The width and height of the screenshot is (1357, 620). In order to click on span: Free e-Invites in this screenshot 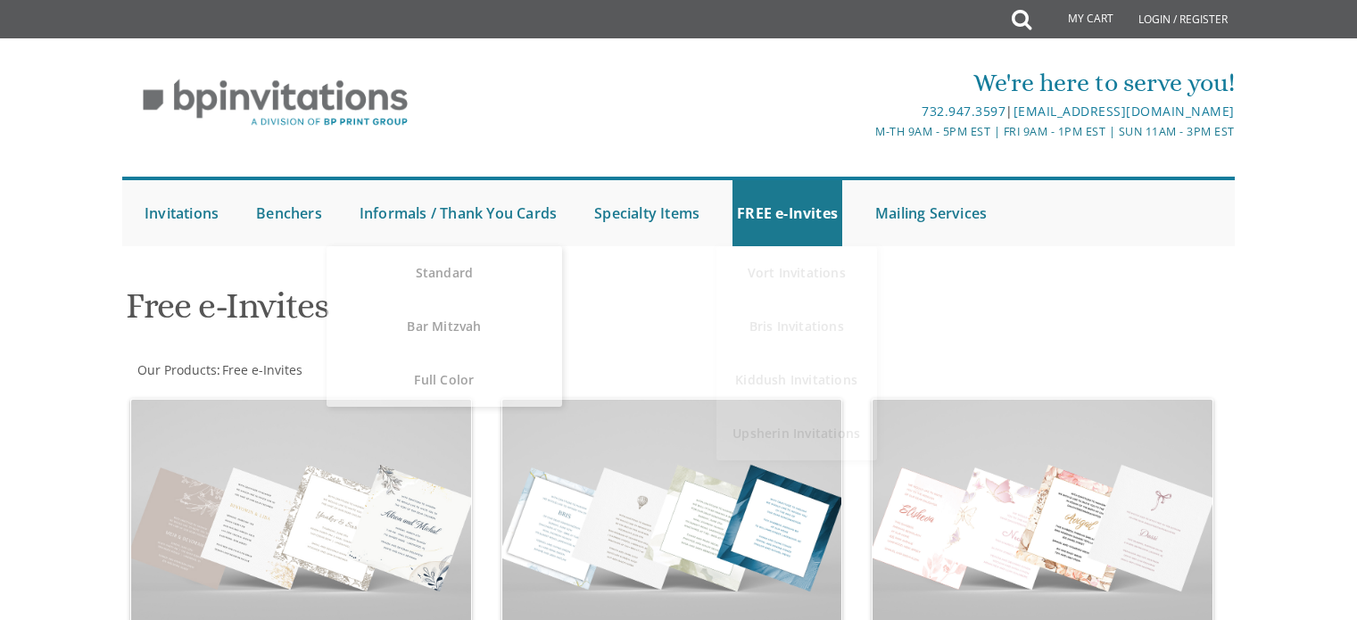, I will do `click(262, 369)`.